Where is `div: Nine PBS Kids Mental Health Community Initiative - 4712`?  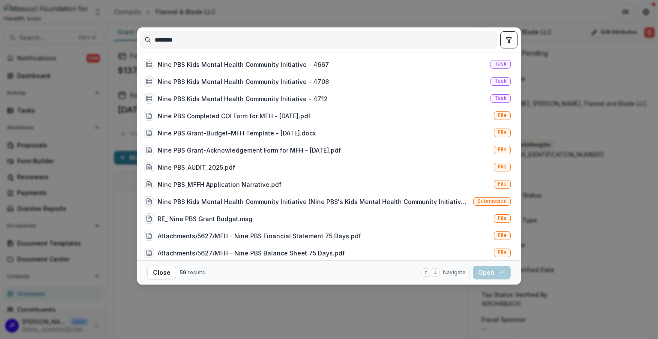
div: Nine PBS Kids Mental Health Community Initiative - 4712 is located at coordinates (243, 99).